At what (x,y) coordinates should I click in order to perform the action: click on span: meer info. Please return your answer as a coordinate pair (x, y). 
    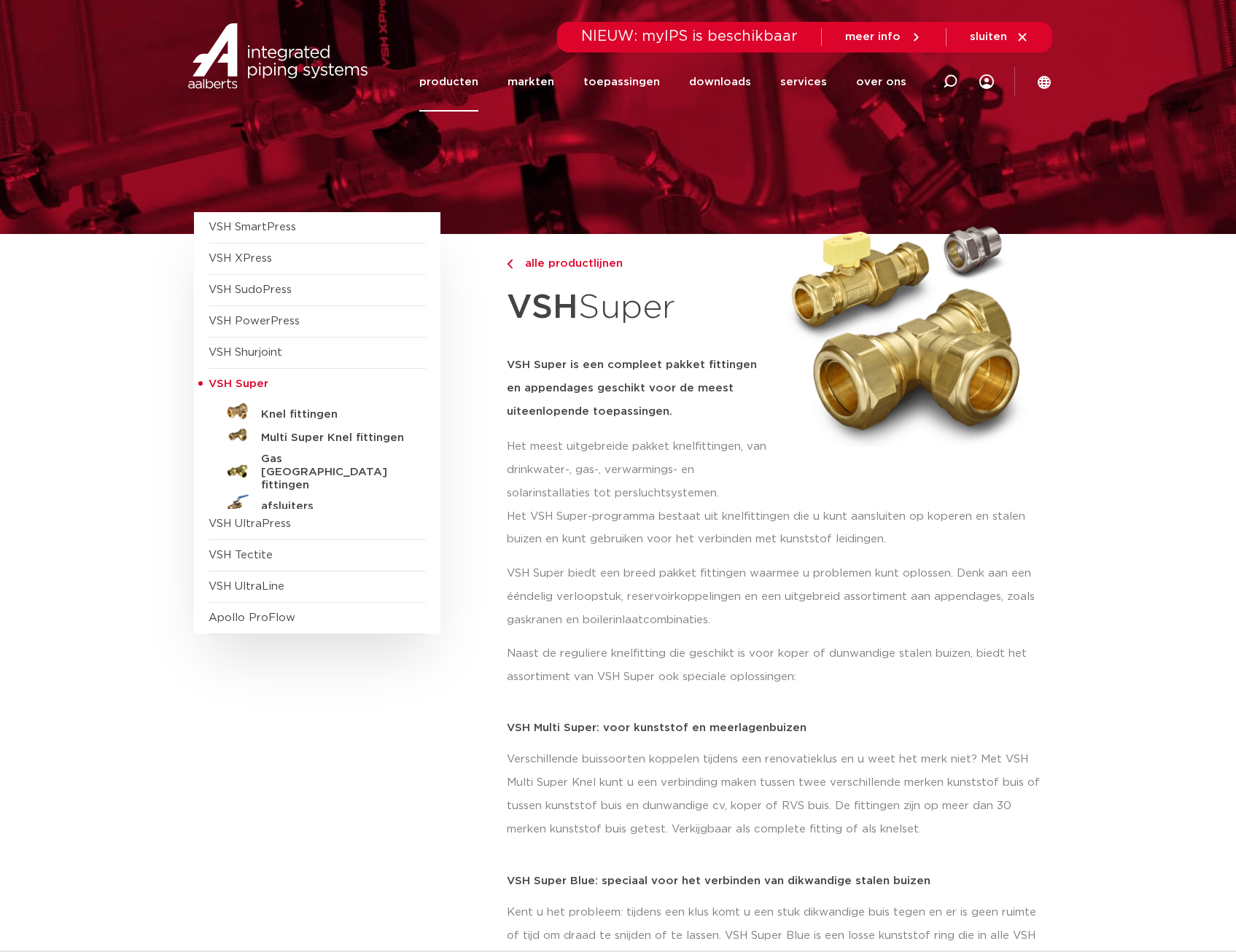
    Looking at the image, I should click on (873, 36).